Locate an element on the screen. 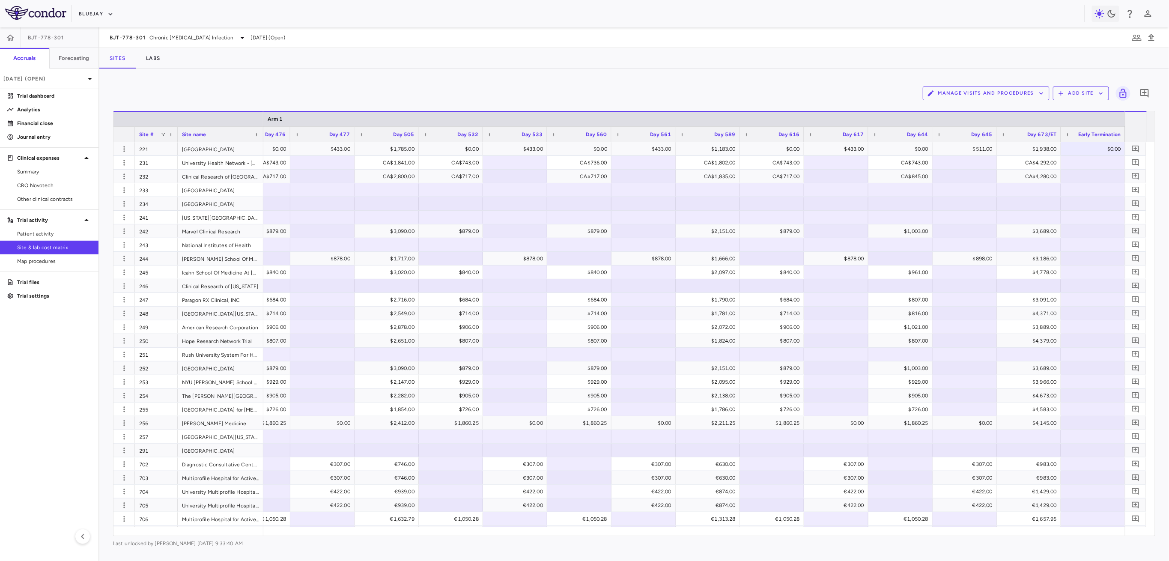 Image resolution: width=1169 pixels, height=561 pixels. div: €630.00 is located at coordinates (710, 464).